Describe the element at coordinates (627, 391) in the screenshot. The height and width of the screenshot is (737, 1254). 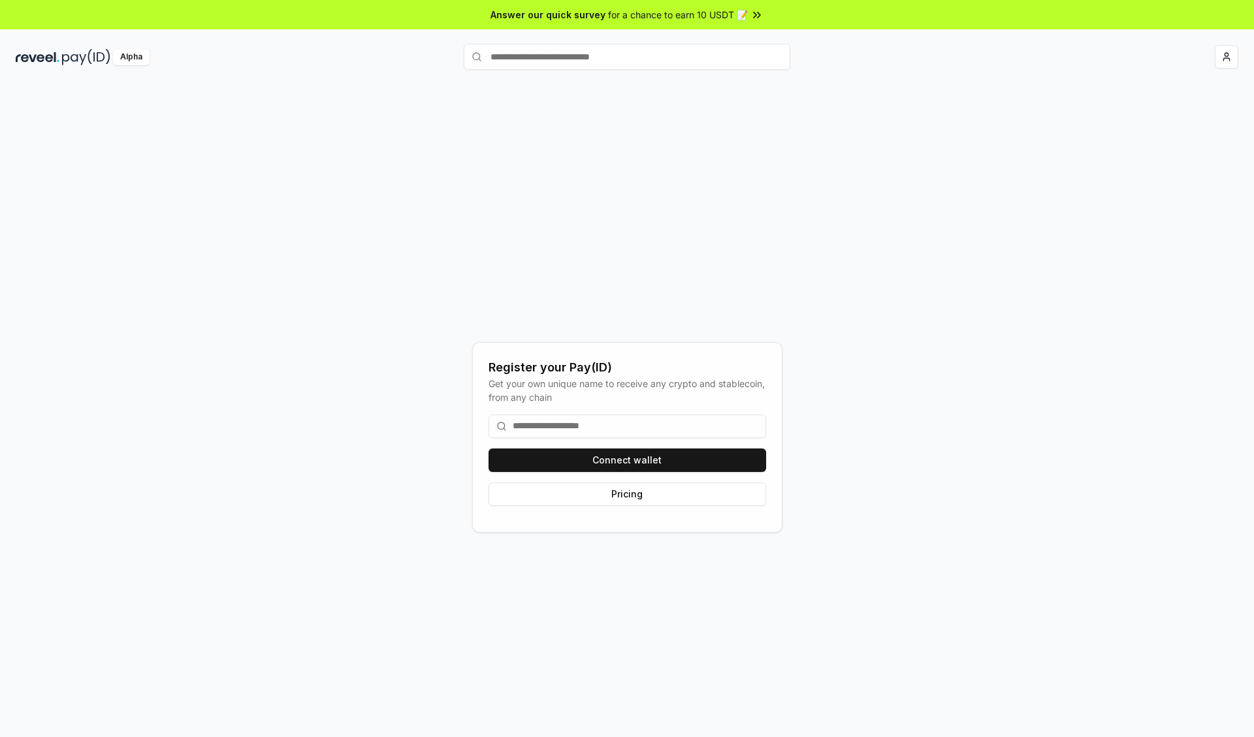
I see `div: Get your own unique name to receive any crypto and stablecoin, from any chain` at that location.